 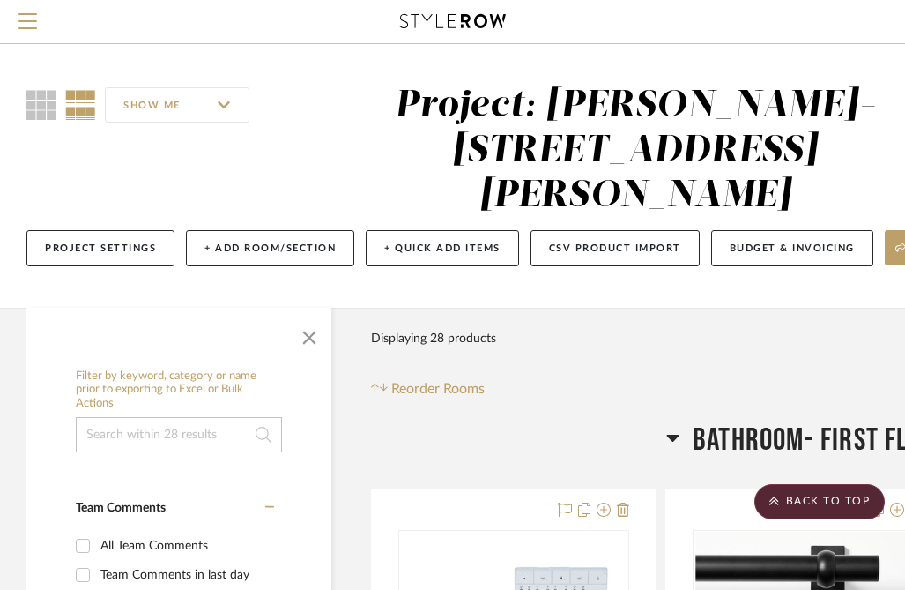 What do you see at coordinates (438, 389) in the screenshot?
I see `span: Reorder Rooms` at bounding box center [438, 389].